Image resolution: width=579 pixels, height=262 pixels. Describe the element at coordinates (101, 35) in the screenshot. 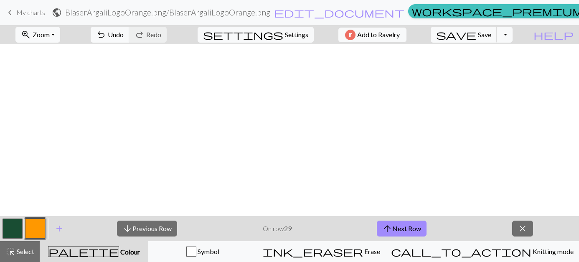

I see `span: undo` at that location.